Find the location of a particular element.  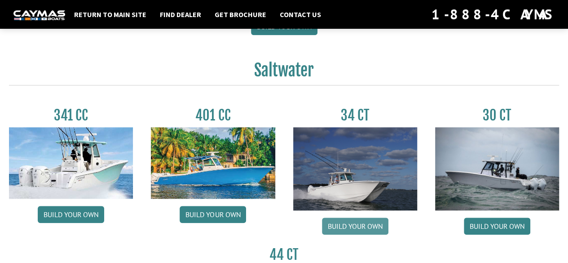

img: white-logo-c9c8dbefe5ff5ceceb0f0178aa75bf4bb51f6bca0971e226c86eb53dfe498488.png is located at coordinates (39, 15).